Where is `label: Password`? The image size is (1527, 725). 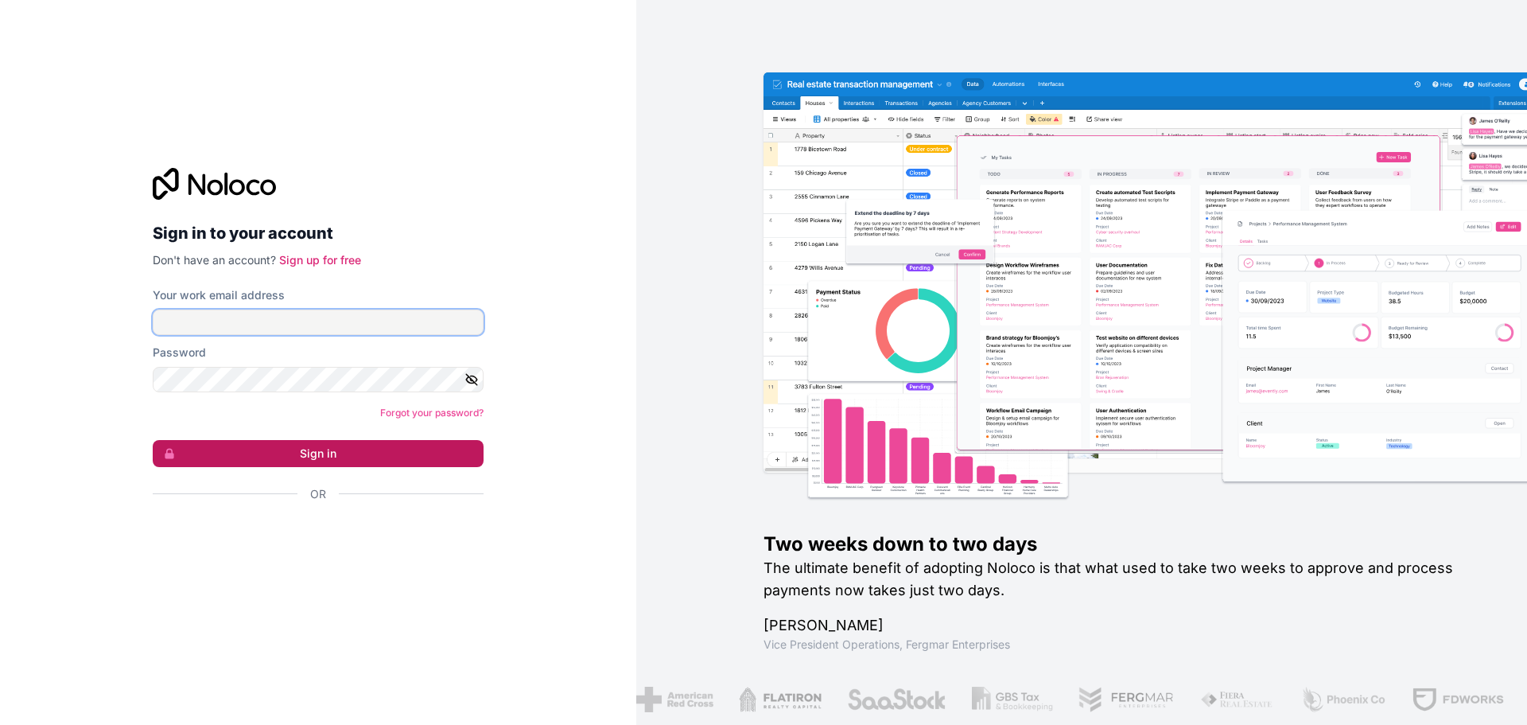 label: Password is located at coordinates (179, 352).